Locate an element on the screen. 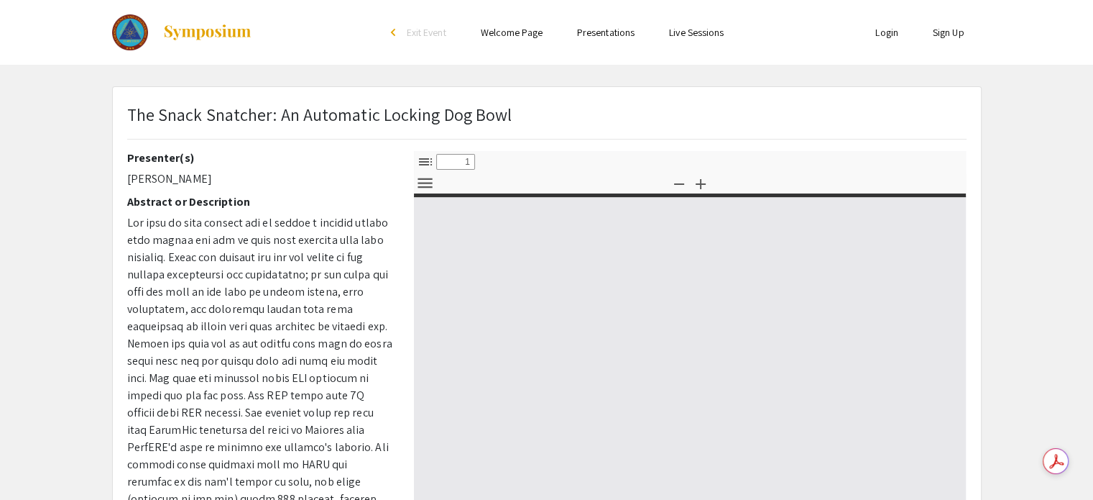 The width and height of the screenshot is (1093, 500). a: Presentations is located at coordinates (606, 32).